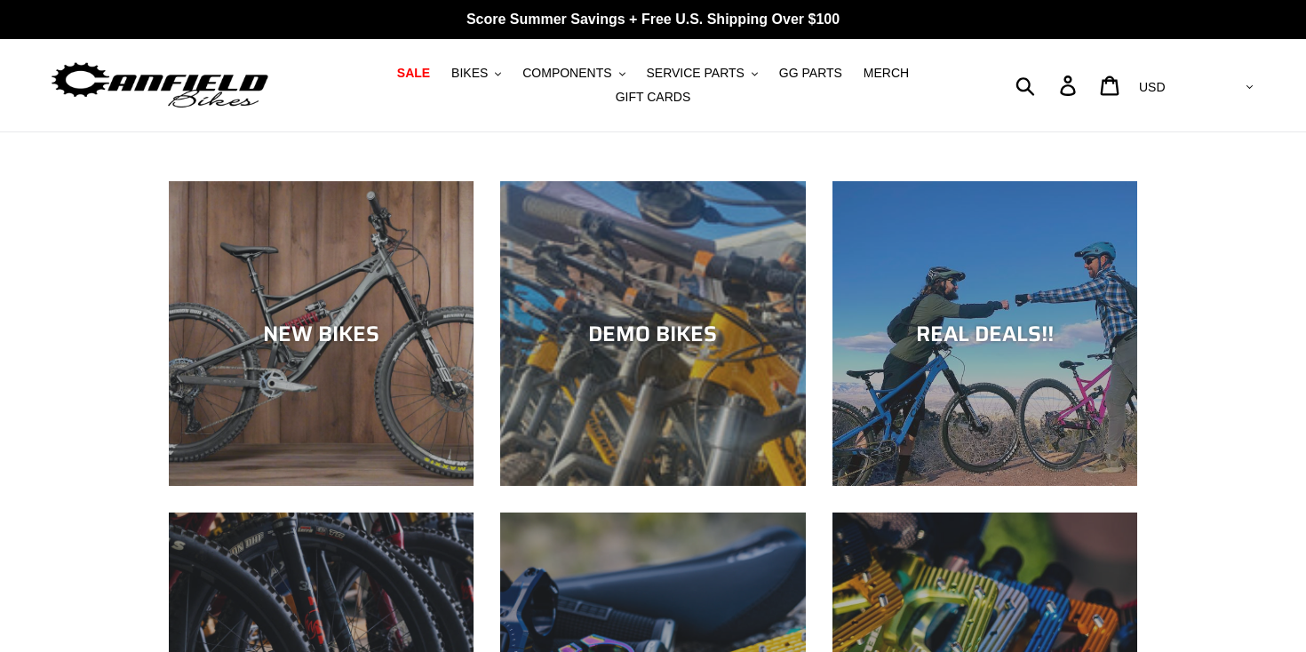 This screenshot has width=1306, height=652. I want to click on span: SALE, so click(413, 73).